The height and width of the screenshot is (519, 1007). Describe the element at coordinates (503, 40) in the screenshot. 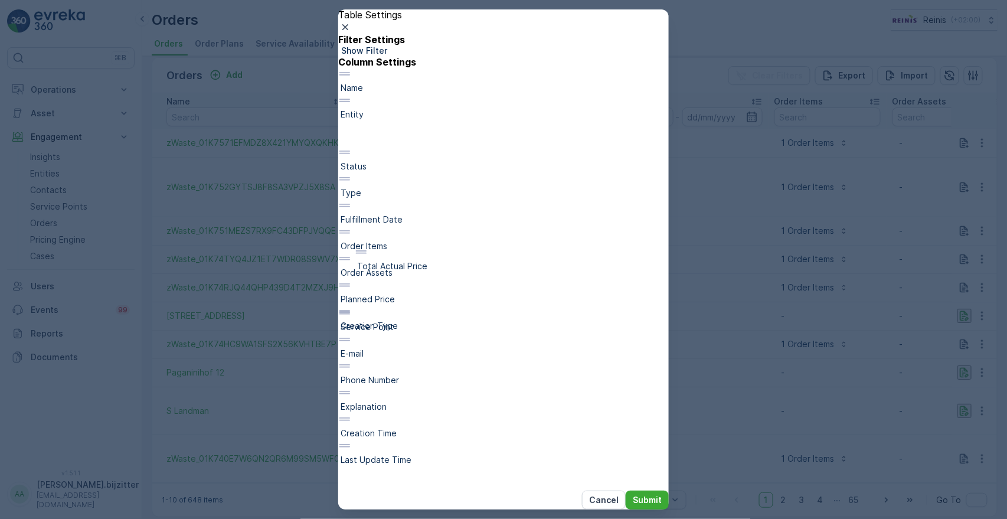

I see `h4: Filter Settings` at that location.